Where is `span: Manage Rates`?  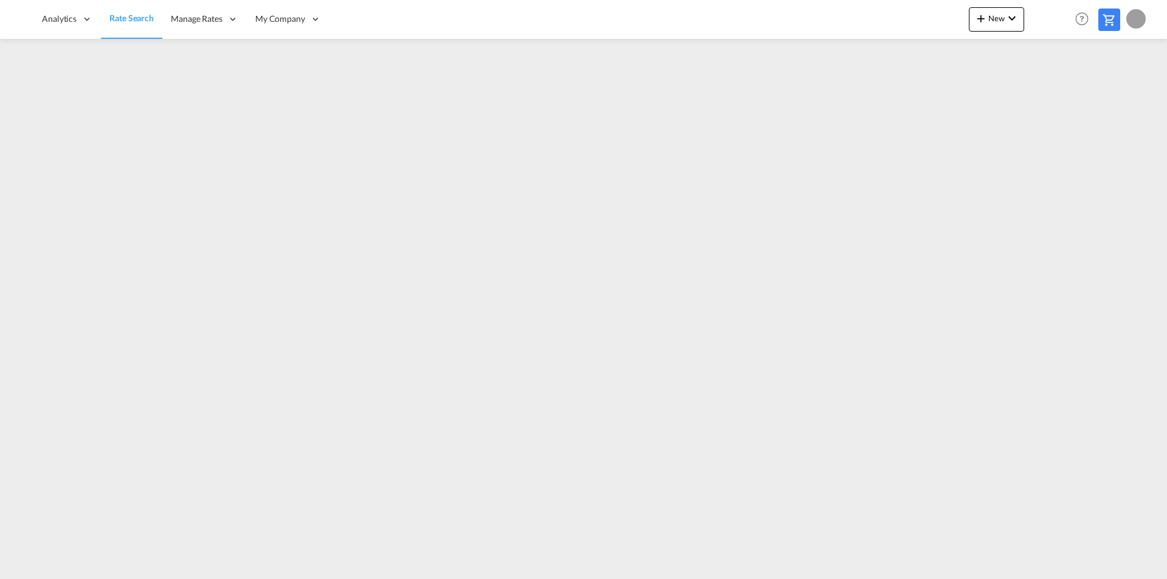 span: Manage Rates is located at coordinates (196, 19).